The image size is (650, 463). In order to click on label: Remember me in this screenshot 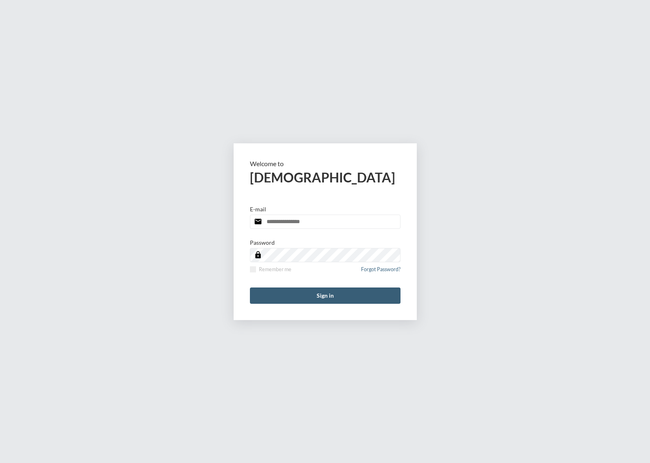, I will do `click(271, 269)`.